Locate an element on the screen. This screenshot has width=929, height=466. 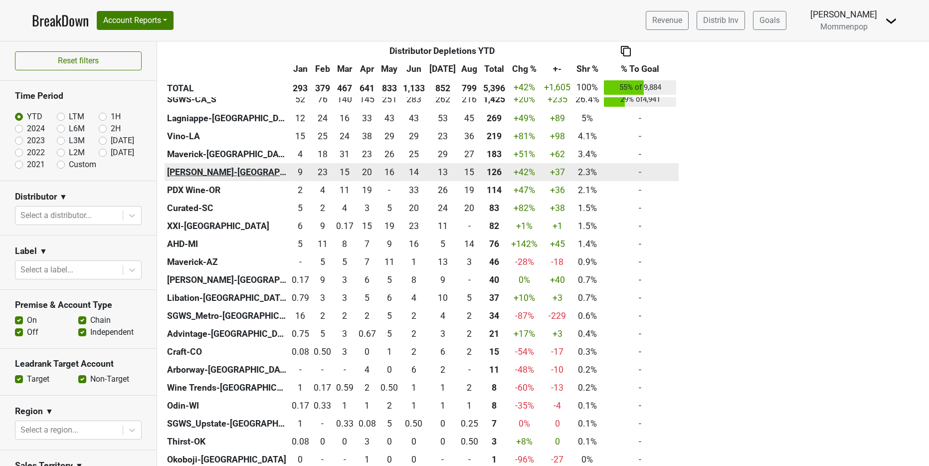
th: 269.116 is located at coordinates (494, 118).